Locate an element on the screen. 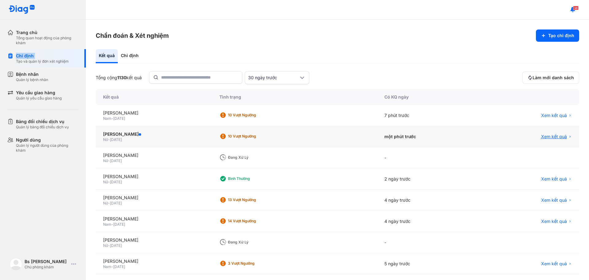 The height and width of the screenshot is (280, 589). div: Yêu cầu giao hàng is located at coordinates (39, 93).